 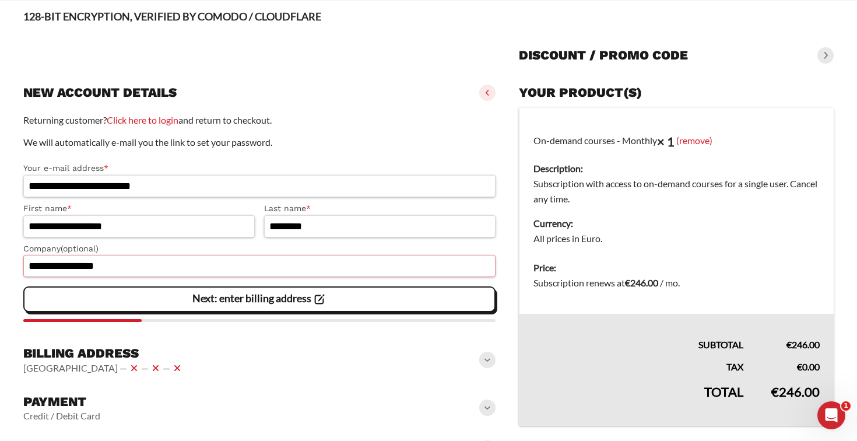 What do you see at coordinates (639, 333) in the screenshot?
I see `th: Subtotal` at bounding box center [639, 333].